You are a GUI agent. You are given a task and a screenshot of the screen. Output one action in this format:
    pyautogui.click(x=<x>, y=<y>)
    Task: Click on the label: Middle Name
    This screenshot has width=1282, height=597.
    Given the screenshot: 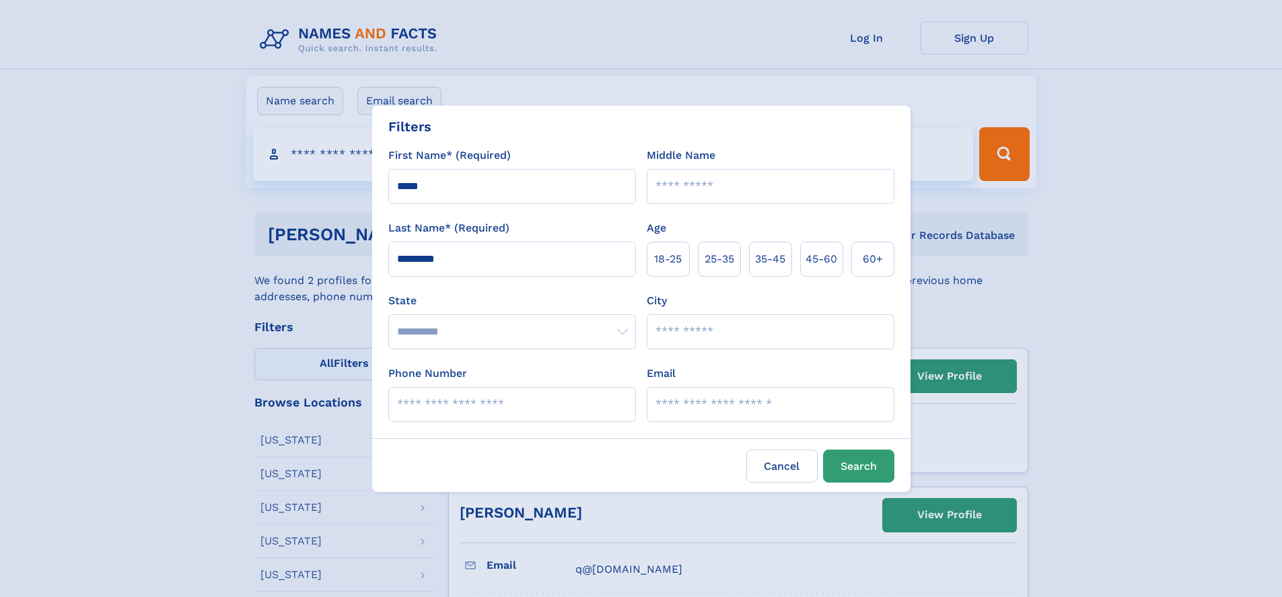 What is the action you would take?
    pyautogui.click(x=681, y=155)
    